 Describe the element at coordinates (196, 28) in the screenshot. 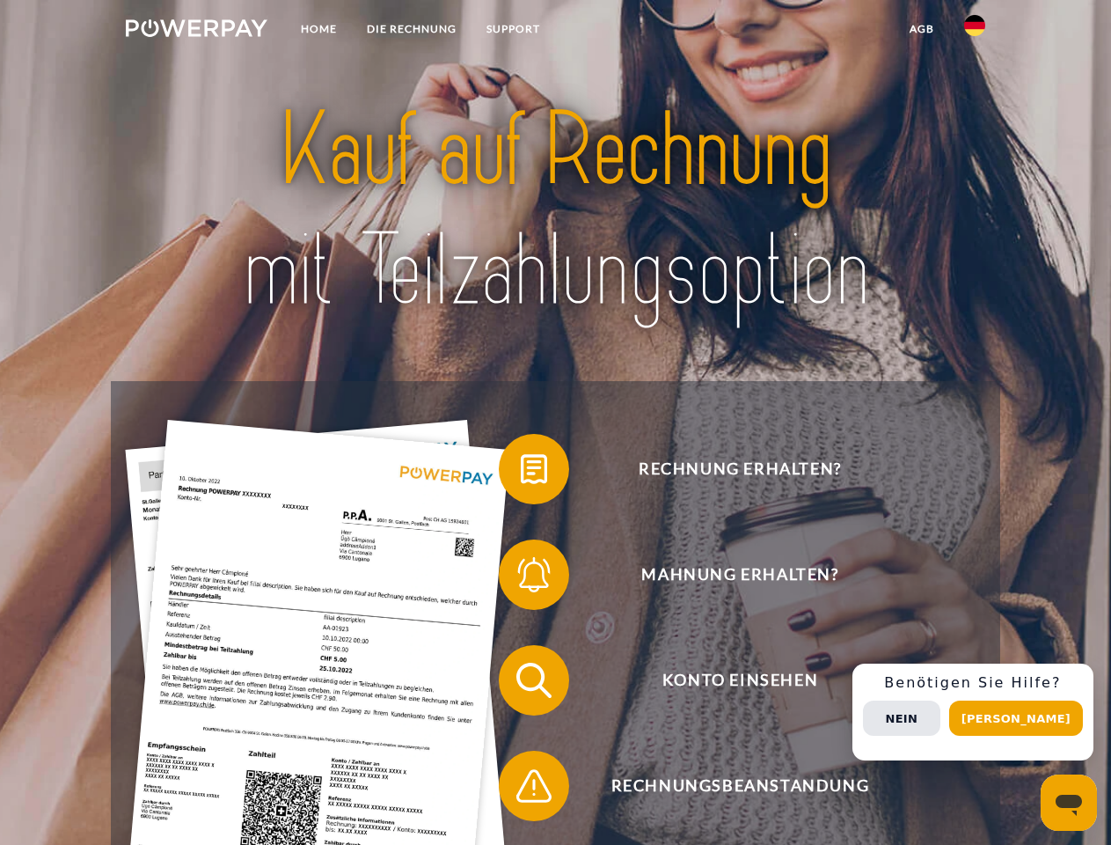

I see `img: logo-powerpay-white.svg` at that location.